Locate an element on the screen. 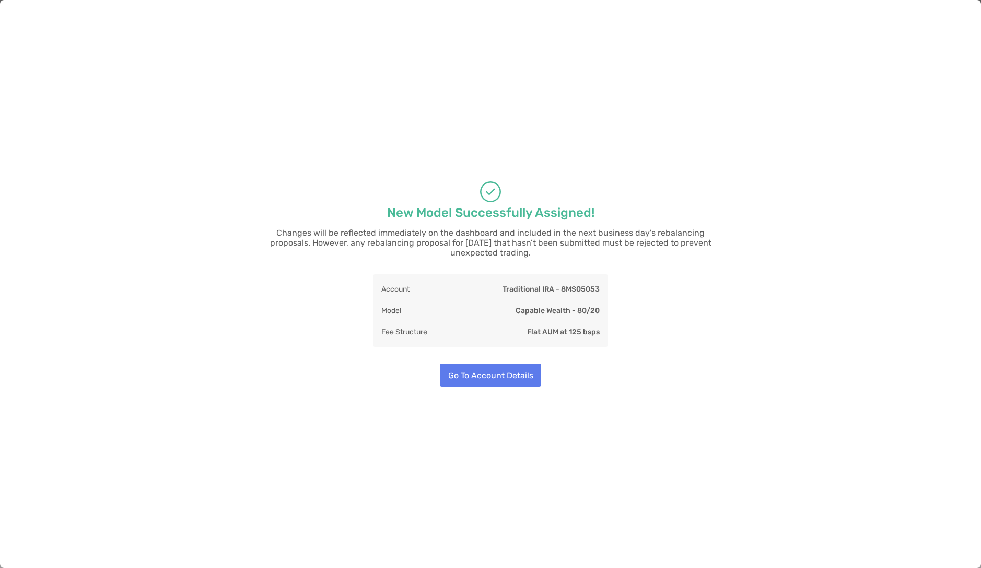 Image resolution: width=981 pixels, height=568 pixels. p: Model is located at coordinates (391, 310).